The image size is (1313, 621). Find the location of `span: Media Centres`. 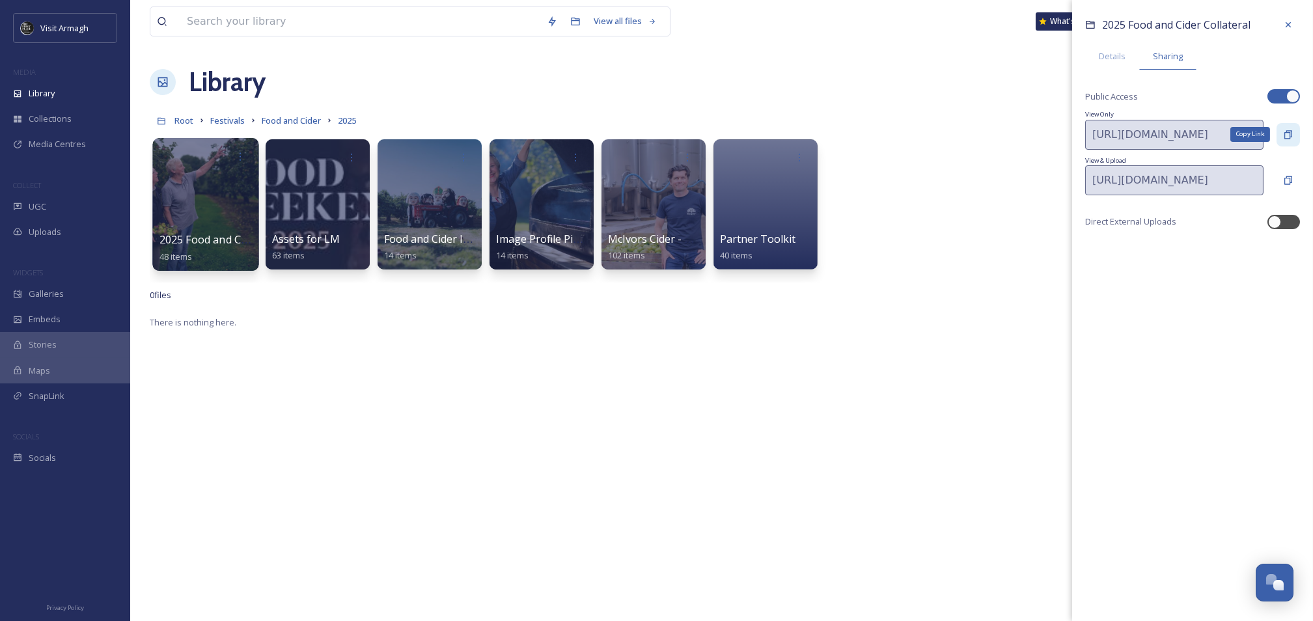

span: Media Centres is located at coordinates (57, 144).